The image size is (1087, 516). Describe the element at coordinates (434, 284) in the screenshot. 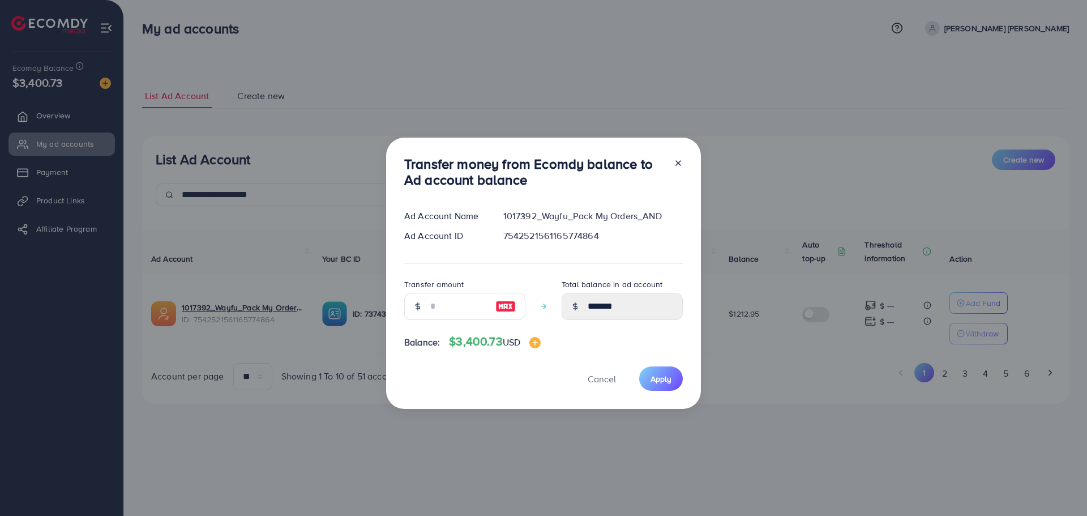

I see `label: Transfer amount` at that location.